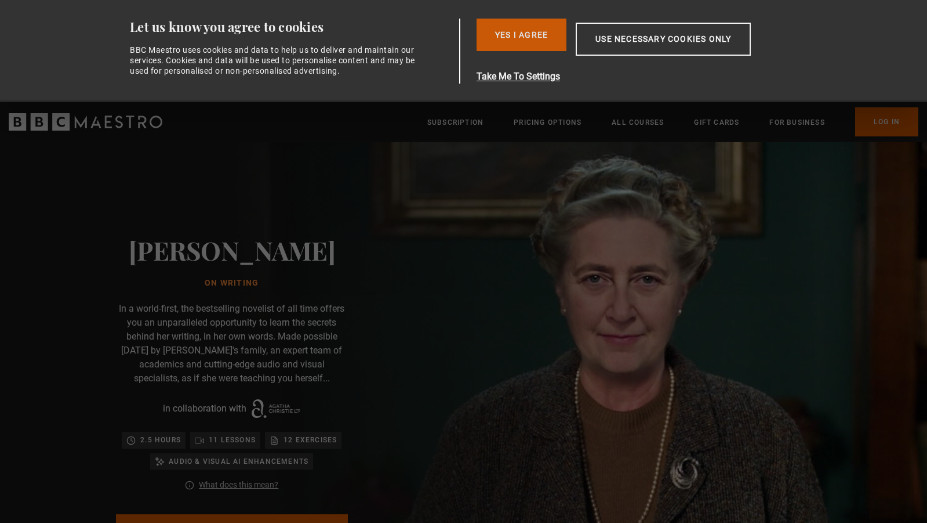 The image size is (927, 523). What do you see at coordinates (717, 122) in the screenshot?
I see `a: Gift Cards` at bounding box center [717, 122].